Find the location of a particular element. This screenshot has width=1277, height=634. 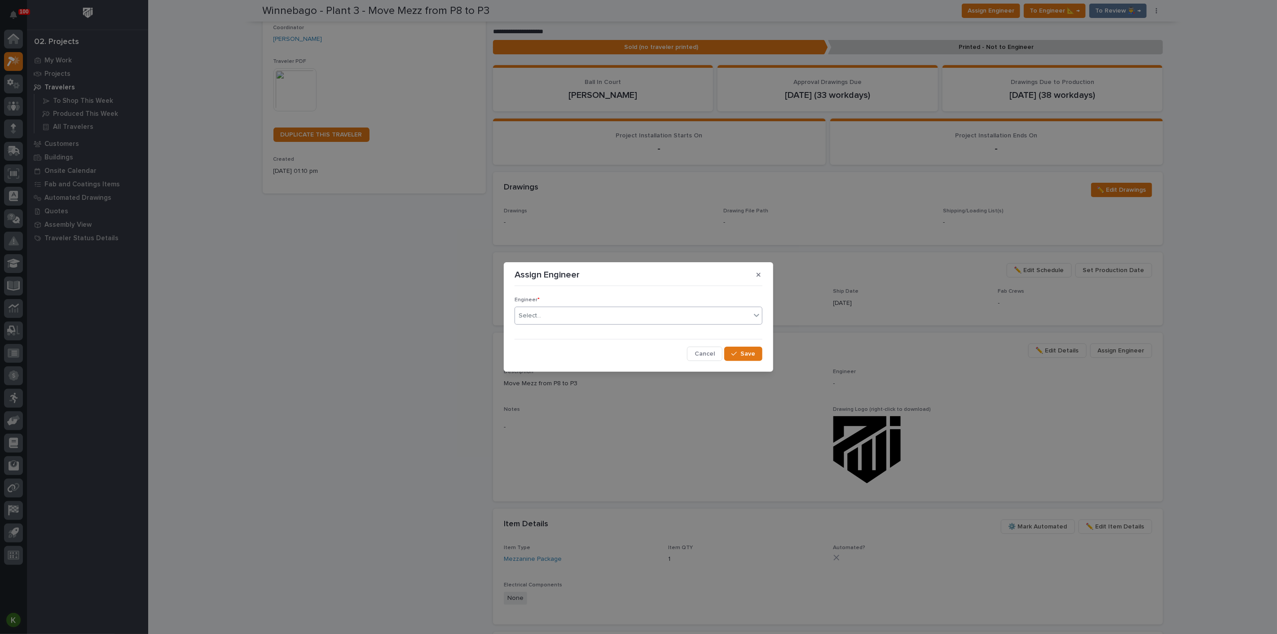

button: Save is located at coordinates (743, 354).